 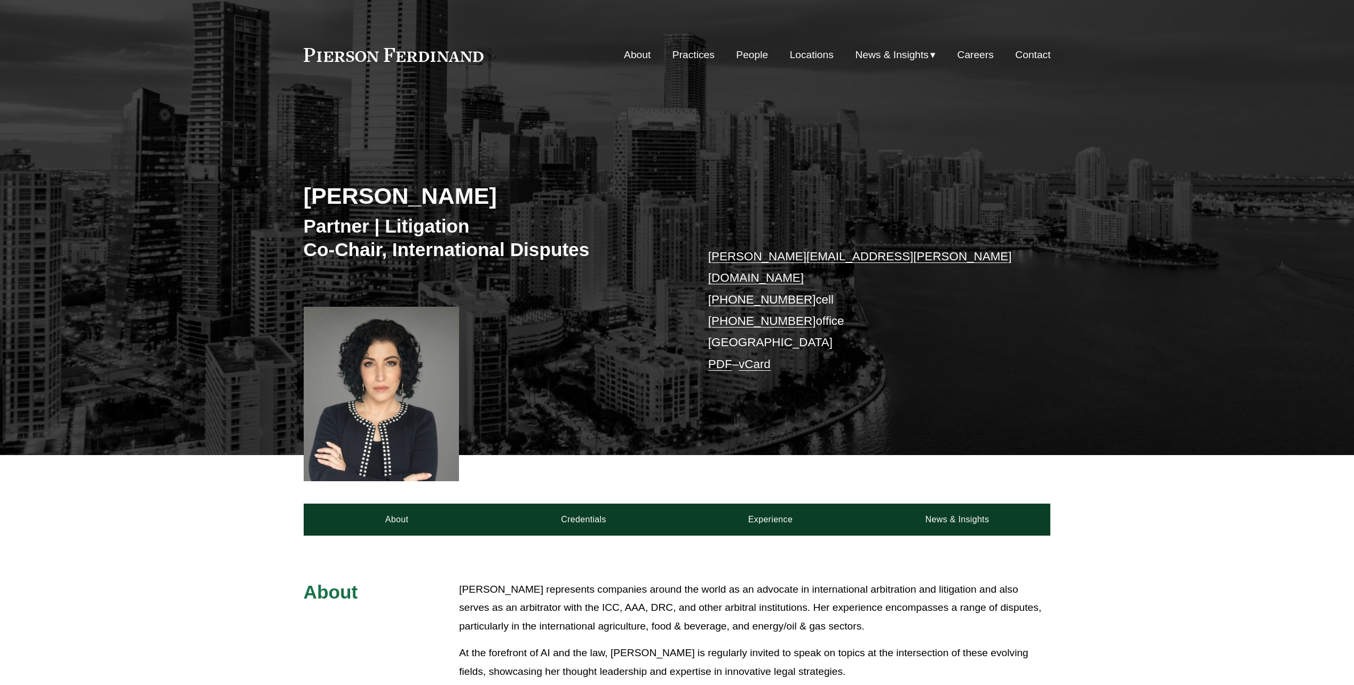 What do you see at coordinates (584, 520) in the screenshot?
I see `a: Credentials` at bounding box center [584, 520].